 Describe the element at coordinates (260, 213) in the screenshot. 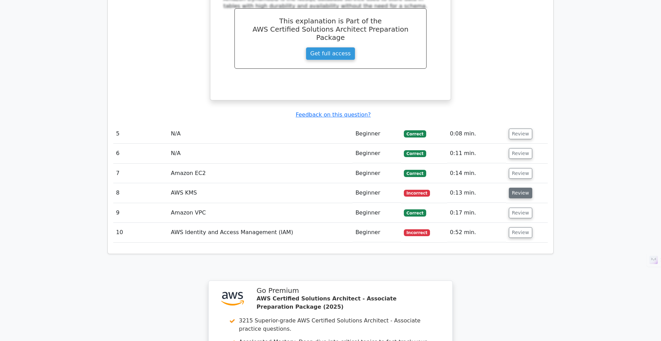

I see `td: Amazon VPC` at that location.